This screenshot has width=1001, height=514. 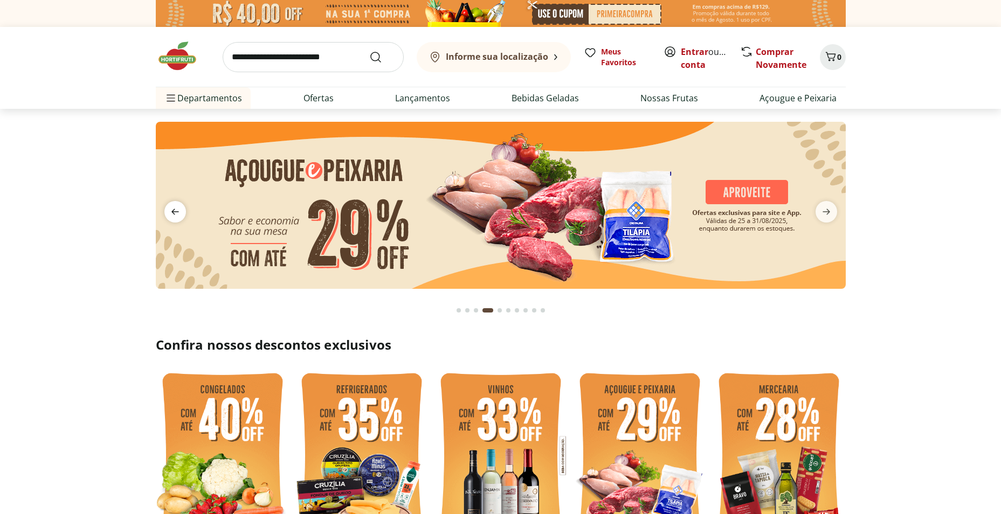 I want to click on button: Go to page 2 from fs-carousel, so click(x=468, y=311).